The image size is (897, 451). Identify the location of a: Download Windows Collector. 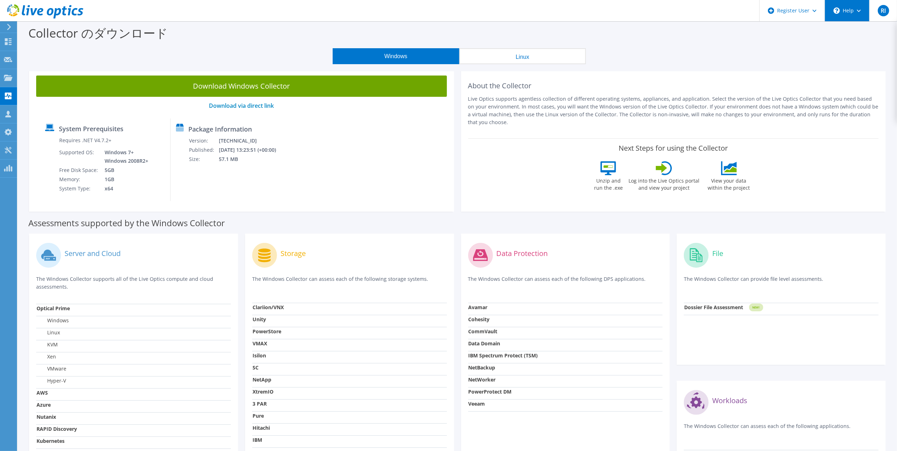
(242, 86).